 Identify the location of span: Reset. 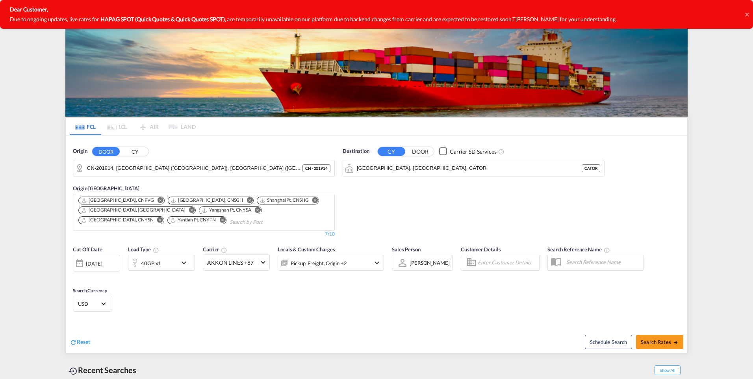
(83, 341).